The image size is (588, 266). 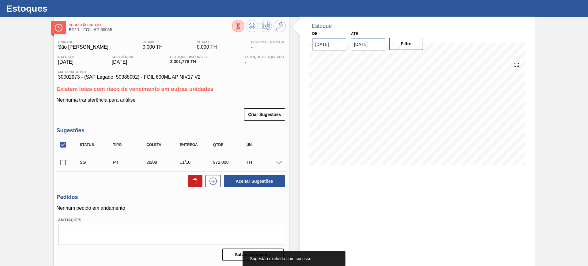 I want to click on div: Criar Sugestões, so click(x=265, y=115).